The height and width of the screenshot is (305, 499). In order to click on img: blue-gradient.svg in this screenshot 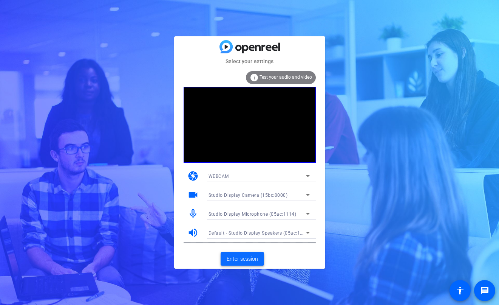, I will do `click(250, 46)`.